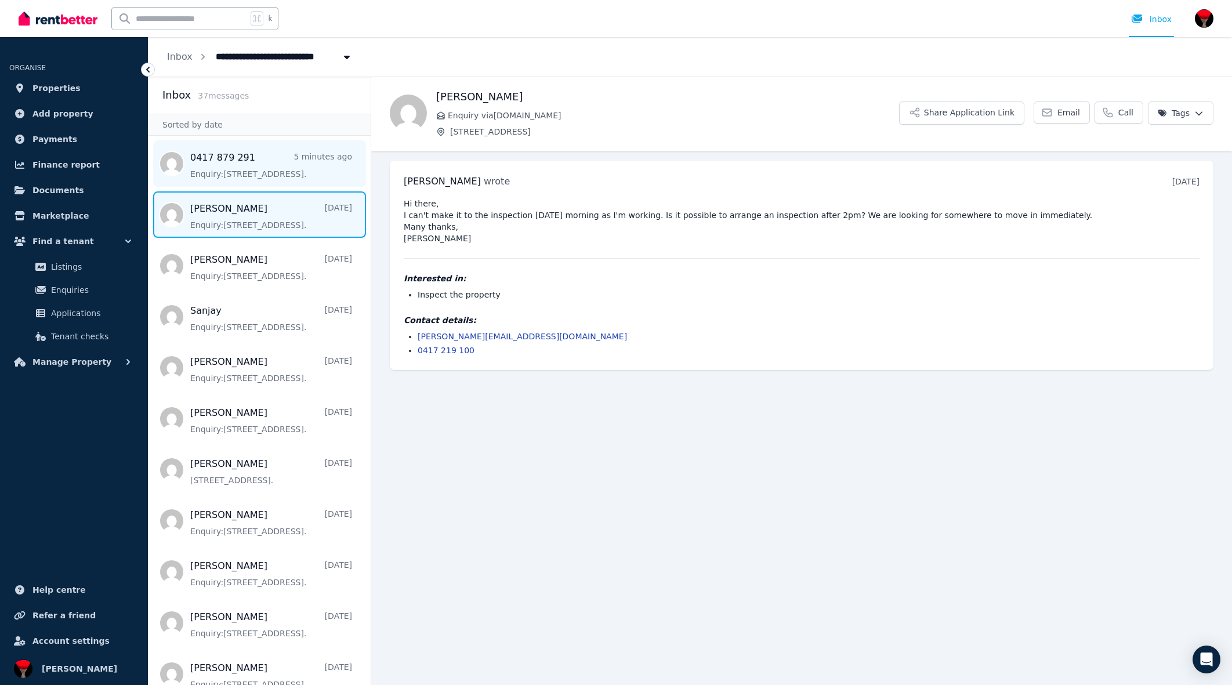  What do you see at coordinates (58, 190) in the screenshot?
I see `span: Documents` at bounding box center [58, 190].